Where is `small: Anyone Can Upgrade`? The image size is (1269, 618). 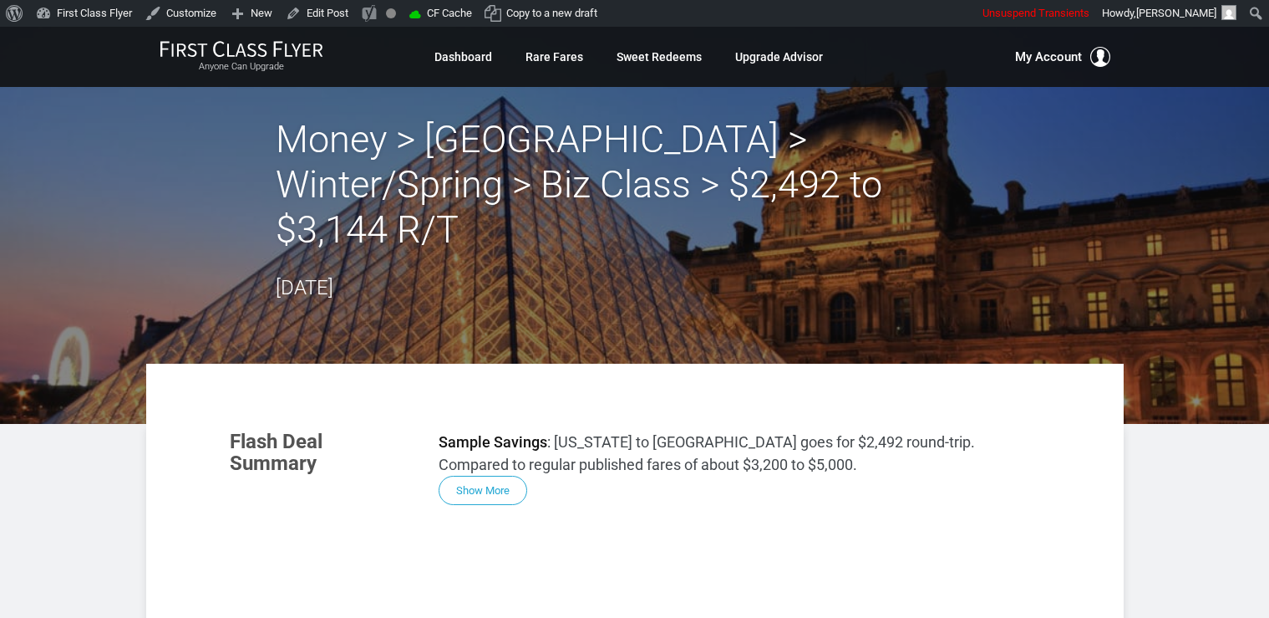
small: Anyone Can Upgrade is located at coordinates (242, 67).